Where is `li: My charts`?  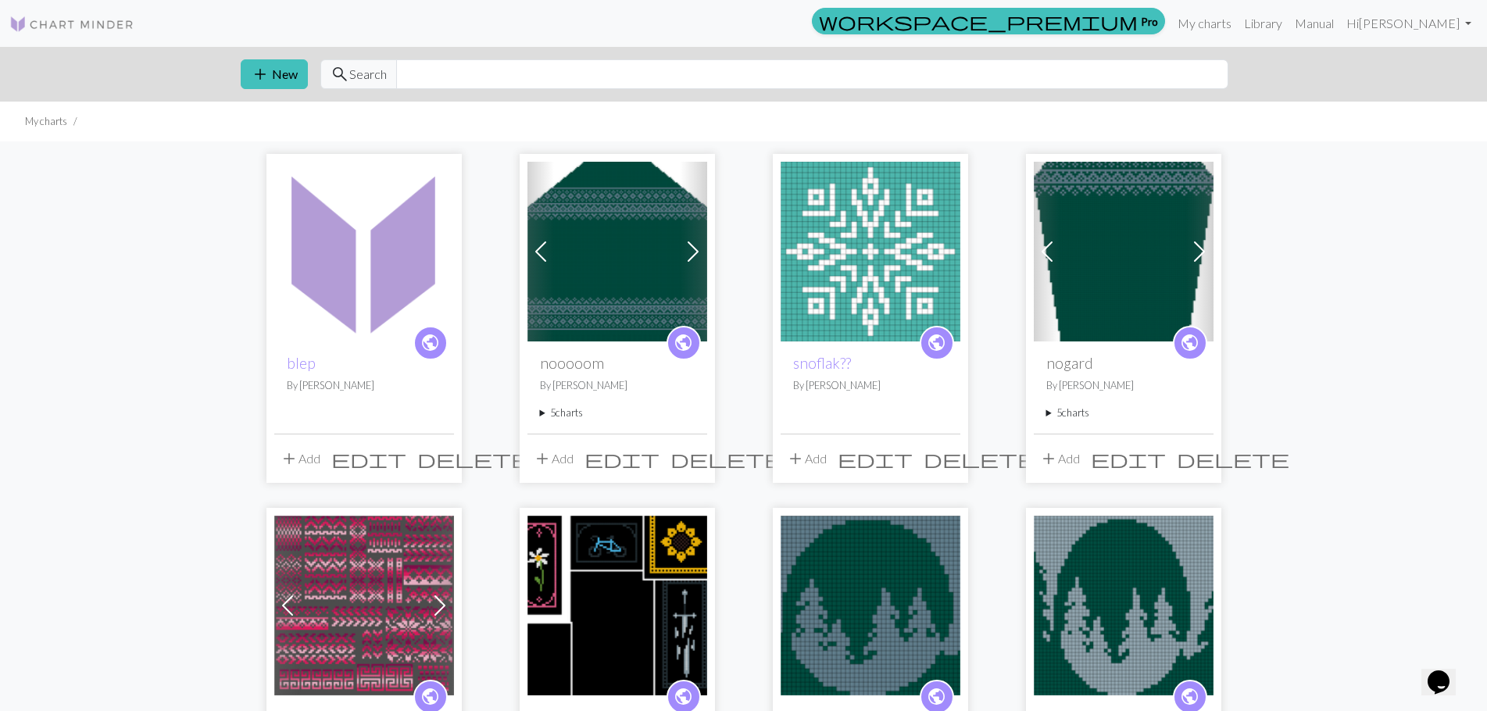
li: My charts is located at coordinates (46, 121).